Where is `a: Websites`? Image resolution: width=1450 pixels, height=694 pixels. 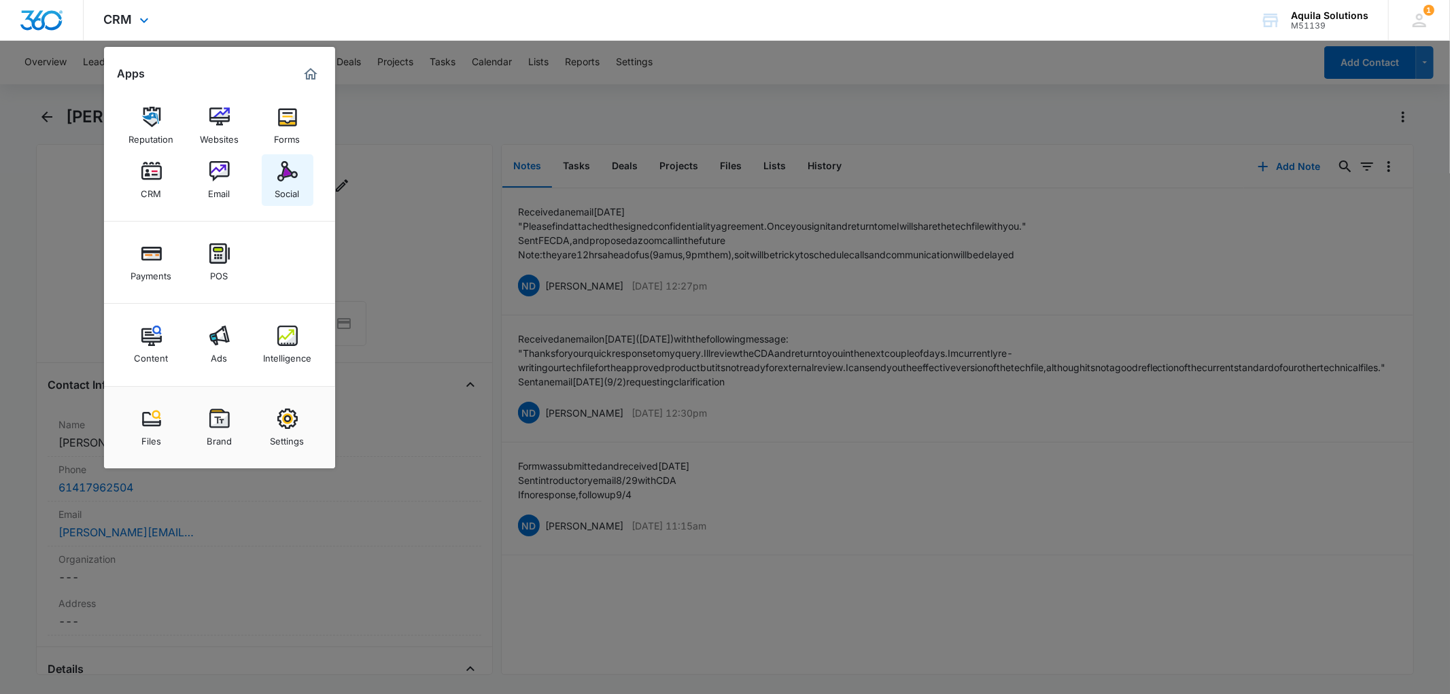
a: Websites is located at coordinates (220, 126).